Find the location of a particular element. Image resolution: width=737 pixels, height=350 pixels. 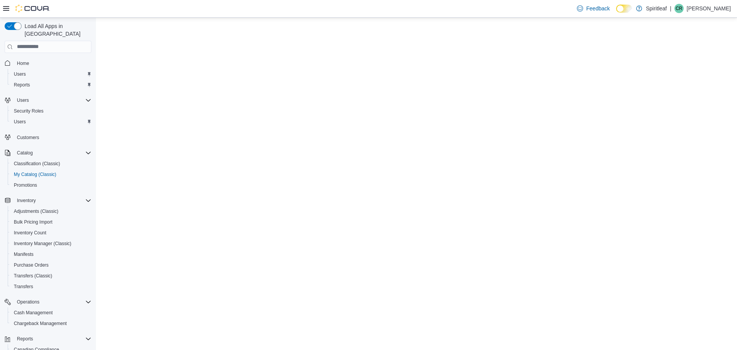

a: Inventory Count is located at coordinates (30, 233).